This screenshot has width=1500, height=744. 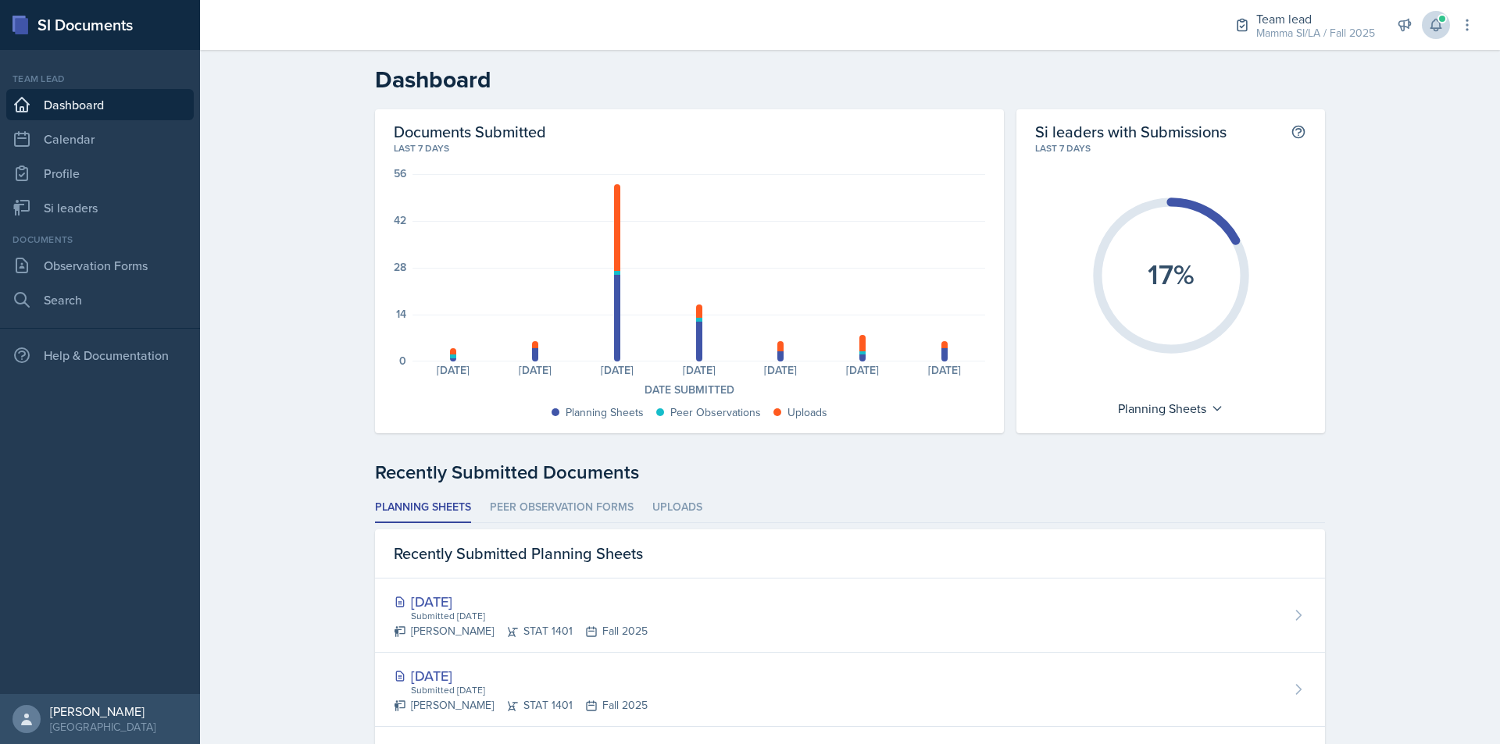 What do you see at coordinates (716, 412) in the screenshot?
I see `div: Peer Observations` at bounding box center [716, 412].